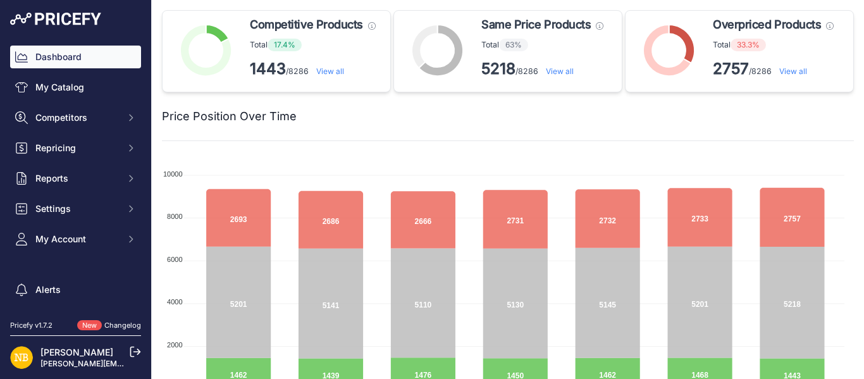  I want to click on span: Reports, so click(77, 178).